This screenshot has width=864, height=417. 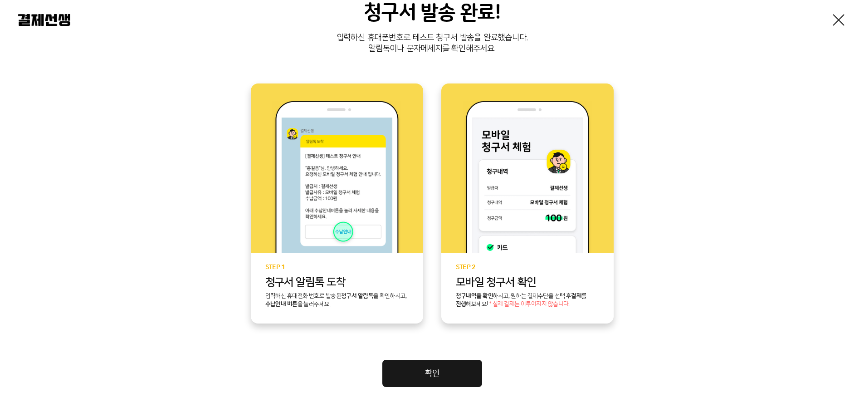 What do you see at coordinates (527, 282) in the screenshot?
I see `p: 모바일 청구서 확인` at bounding box center [527, 282].